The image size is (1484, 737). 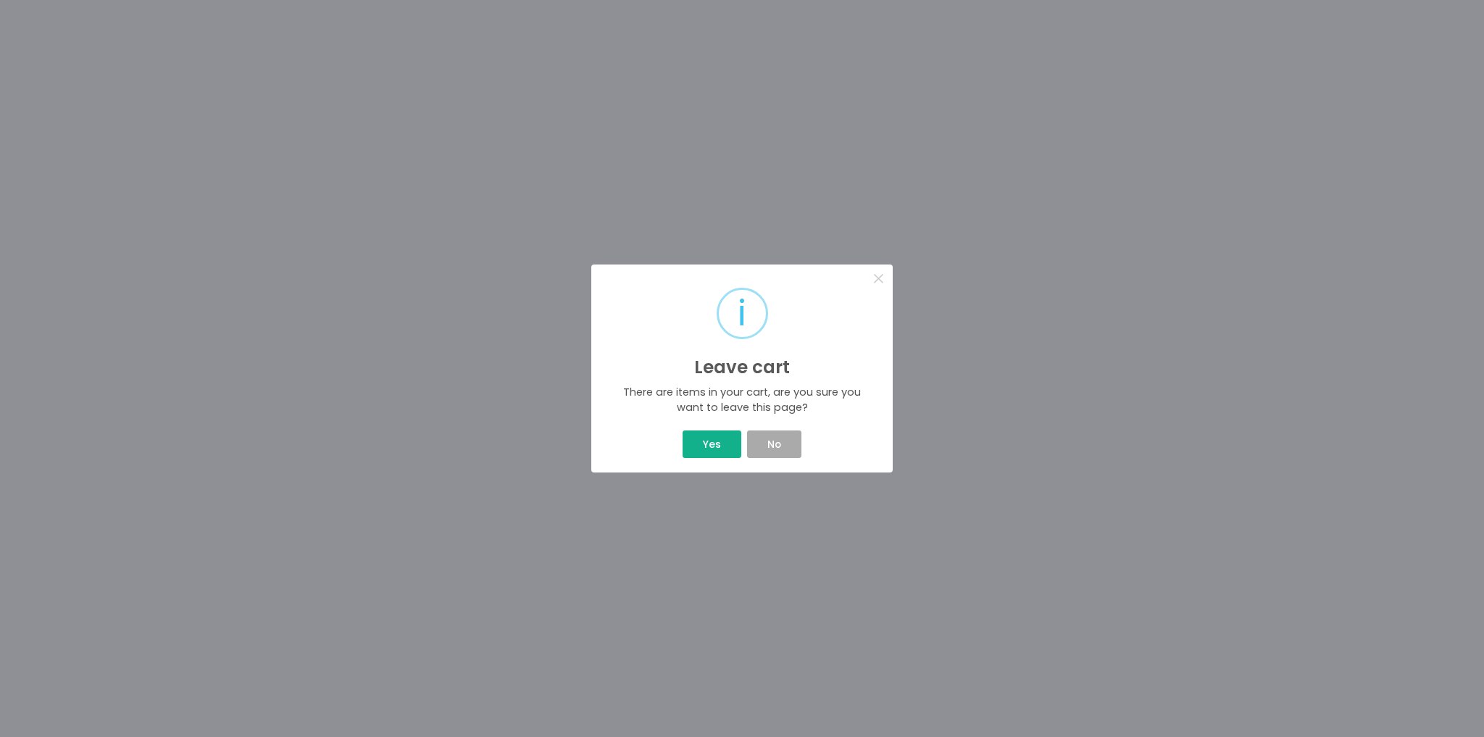 I want to click on button: Close this dialog, so click(x=878, y=278).